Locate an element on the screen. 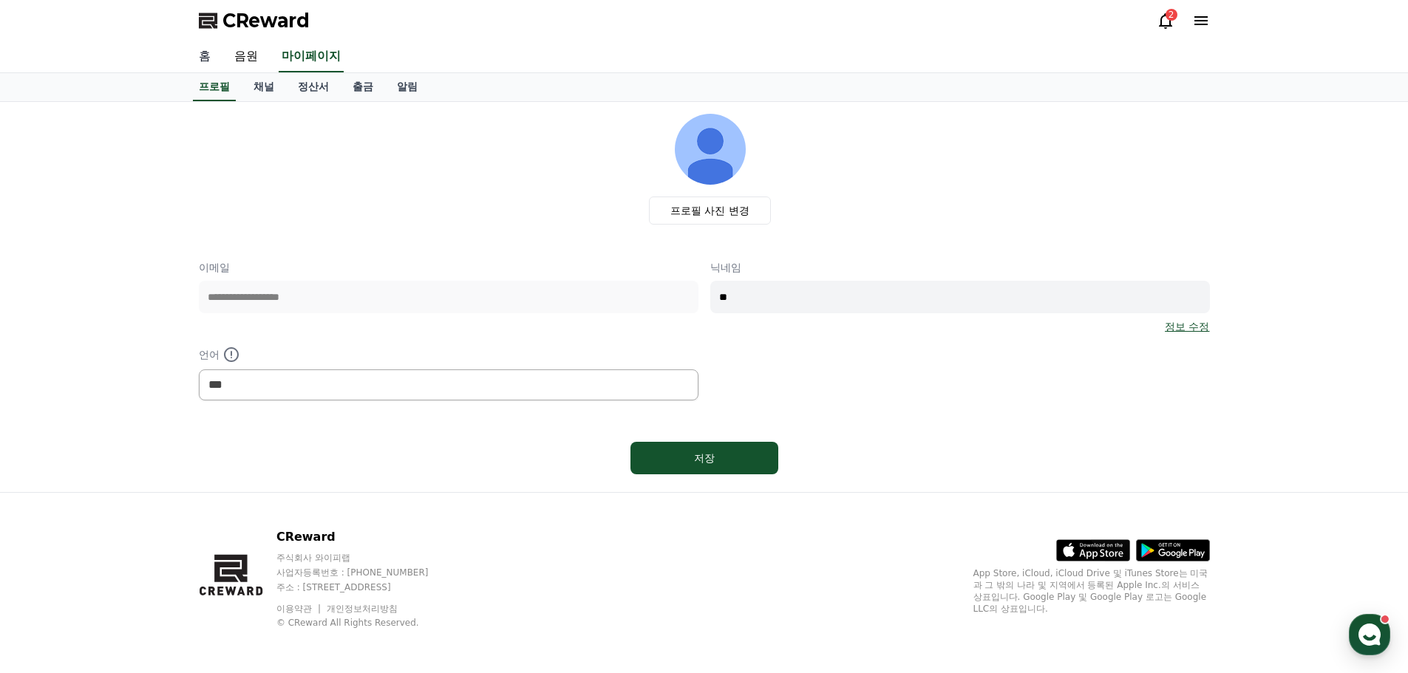  img: profile_image is located at coordinates (710, 149).